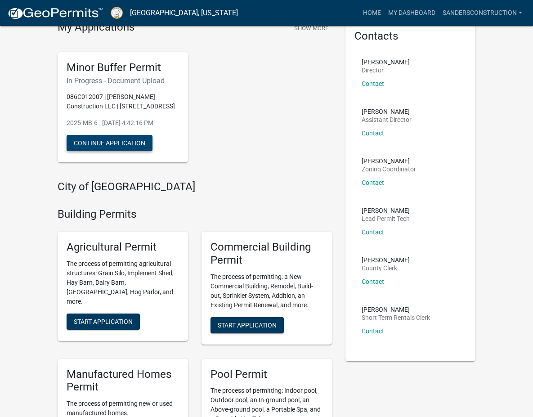  Describe the element at coordinates (396, 318) in the screenshot. I see `p: Short Term Rentals Clerk` at that location.